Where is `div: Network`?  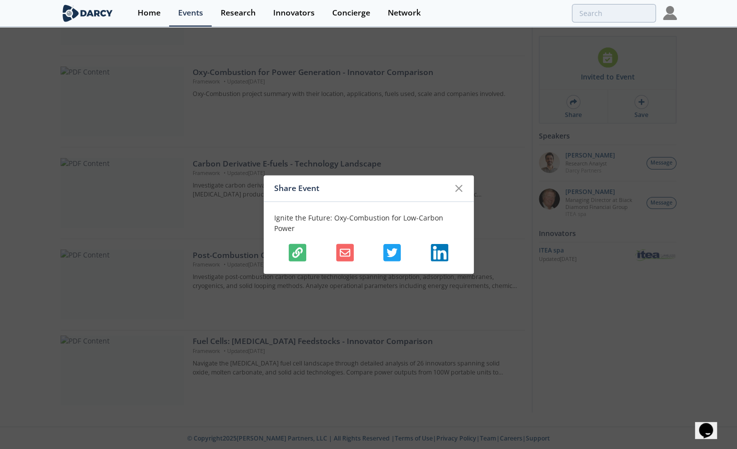 div: Network is located at coordinates (404, 13).